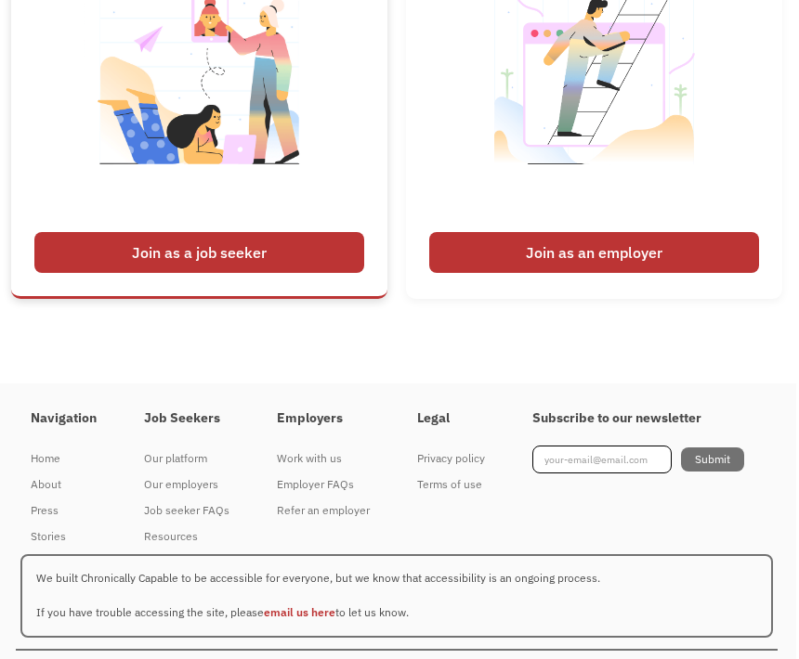 The width and height of the screenshot is (799, 659). I want to click on h4: Employers, so click(323, 419).